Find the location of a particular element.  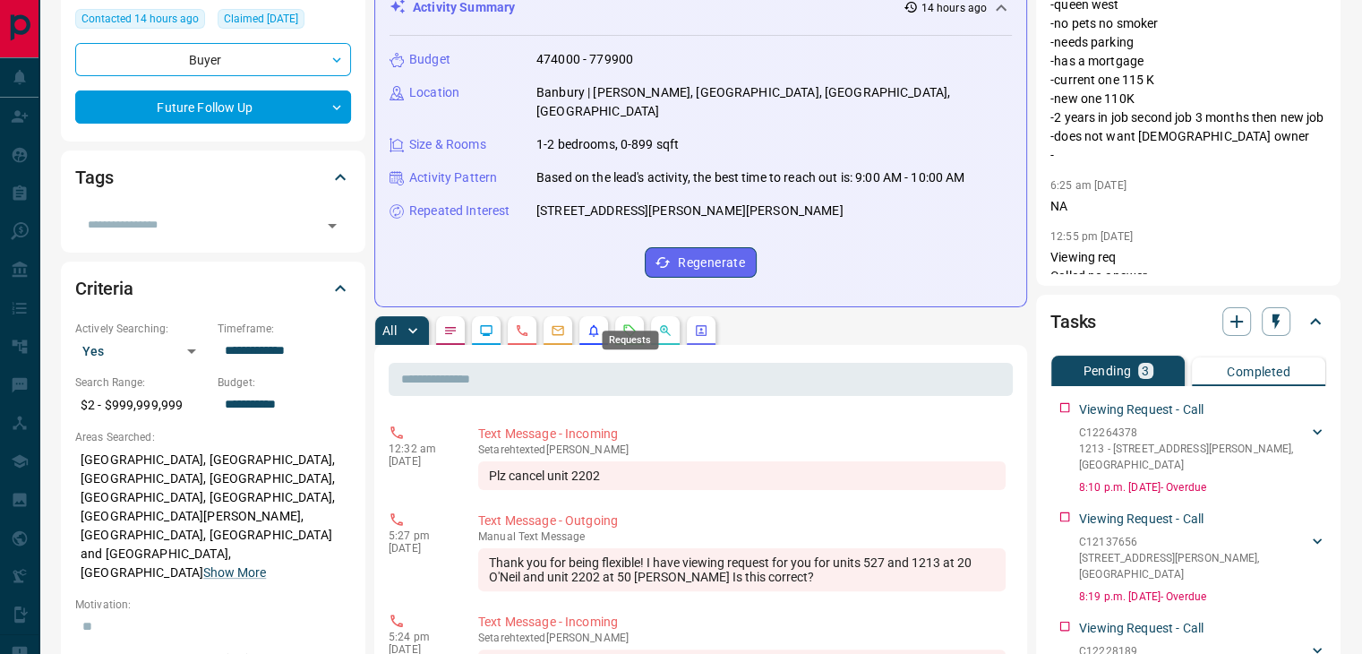

div: Mon Aug 18 2025 is located at coordinates (141, 21).